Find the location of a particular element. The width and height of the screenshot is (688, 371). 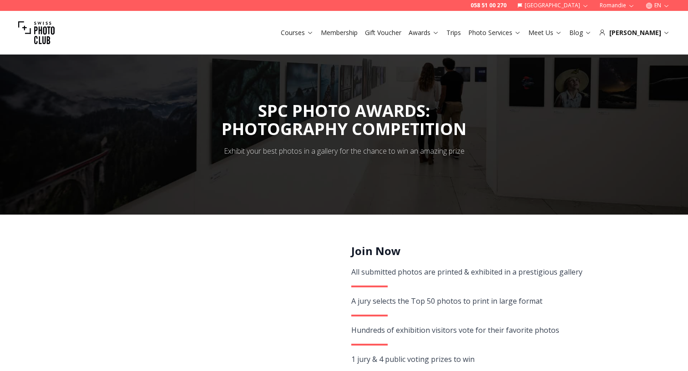

div: A jury selects the Top 50 photos to print in large format is located at coordinates (484, 301).